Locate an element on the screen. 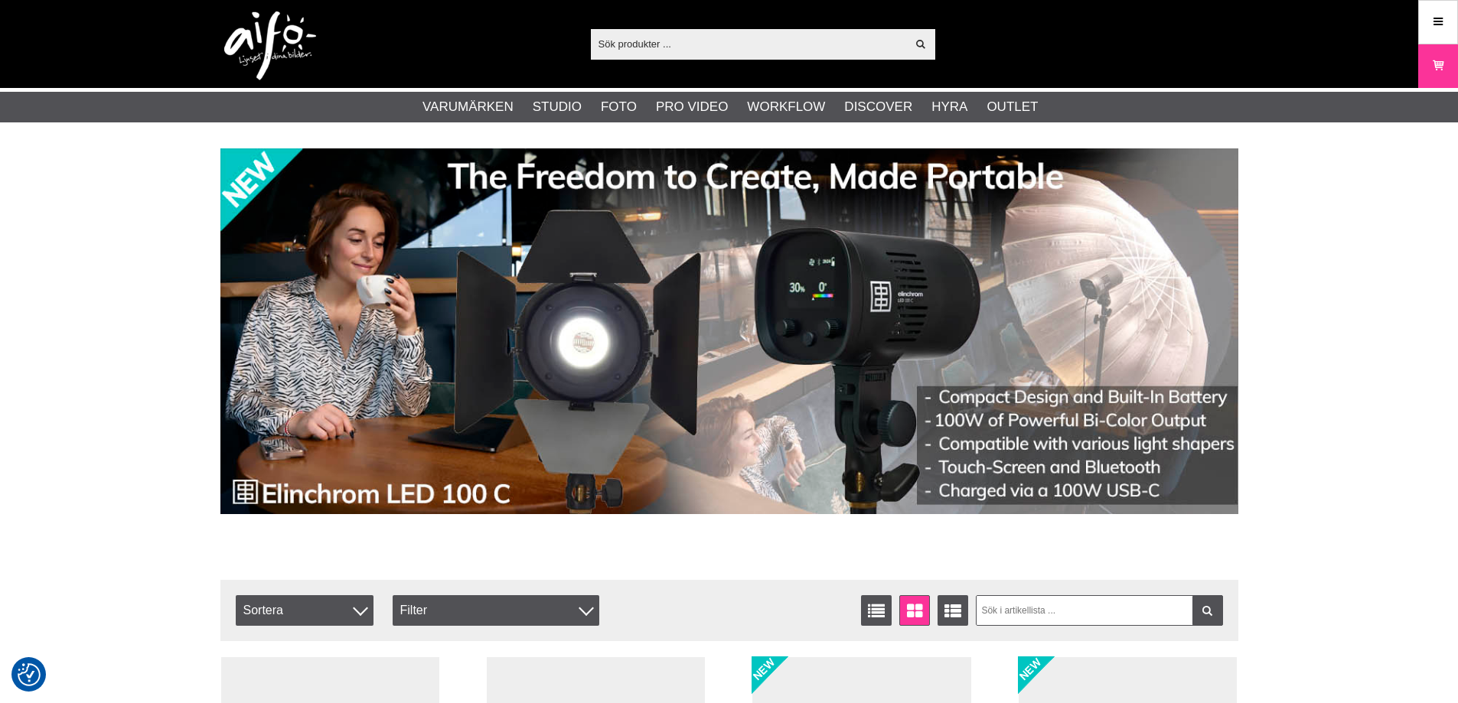  a: Hyra is located at coordinates (949, 107).